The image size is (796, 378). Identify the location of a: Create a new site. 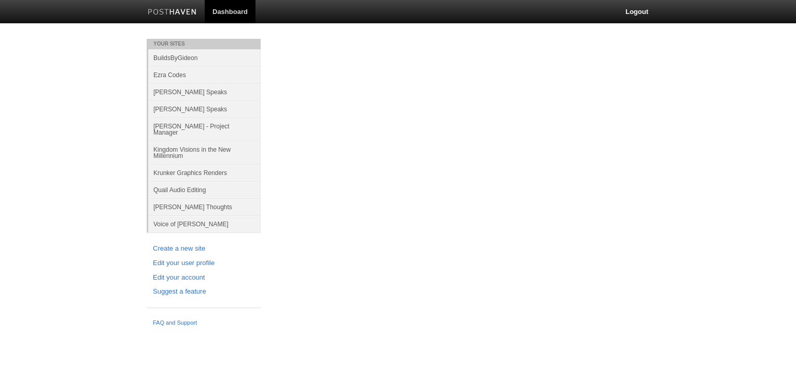
(204, 249).